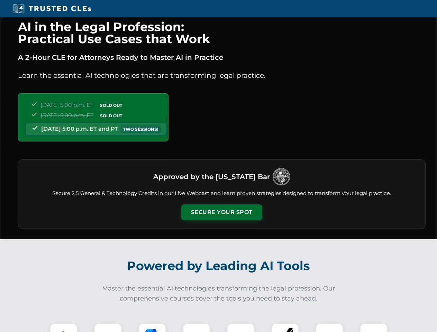 This screenshot has height=332, width=437. What do you see at coordinates (222, 33) in the screenshot?
I see `h1: AI in the Legal Profession: Practical Use Cases that Work` at bounding box center [222, 33].